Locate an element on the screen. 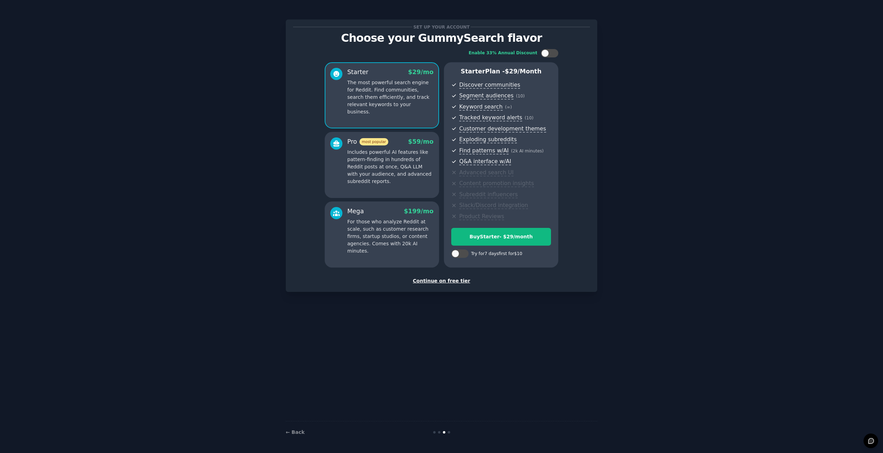  div: Starter is located at coordinates (358, 72).